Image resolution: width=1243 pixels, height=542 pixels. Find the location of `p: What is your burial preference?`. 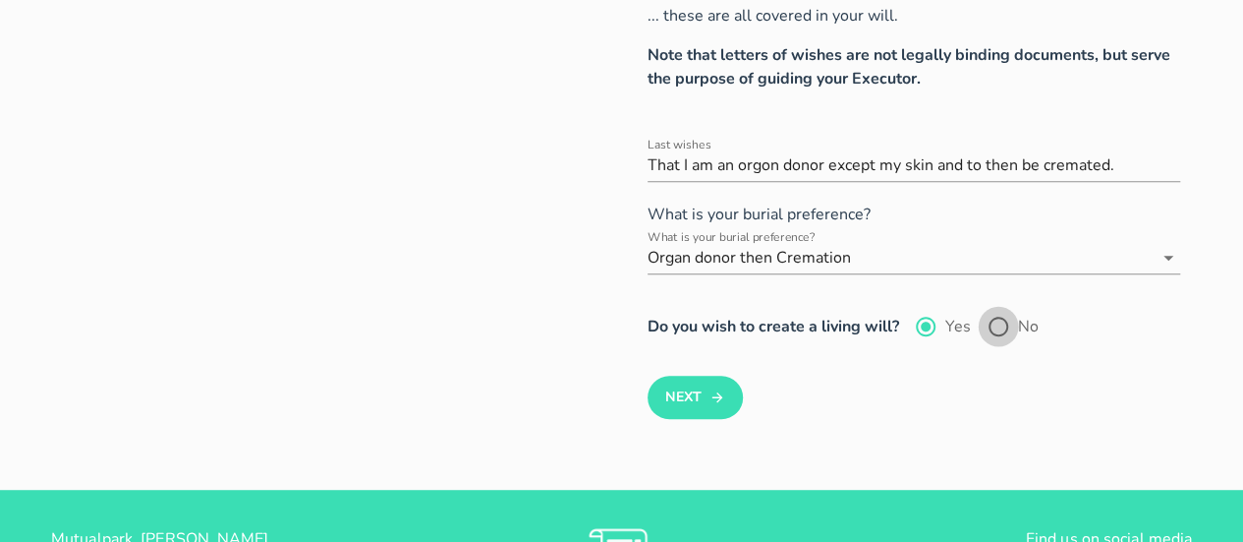

p: What is your burial preference? is located at coordinates (914, 214).